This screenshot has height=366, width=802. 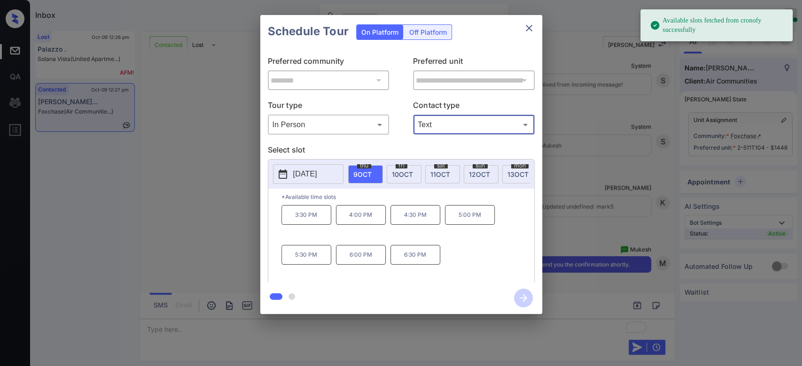 I want to click on span: fri, so click(x=401, y=166).